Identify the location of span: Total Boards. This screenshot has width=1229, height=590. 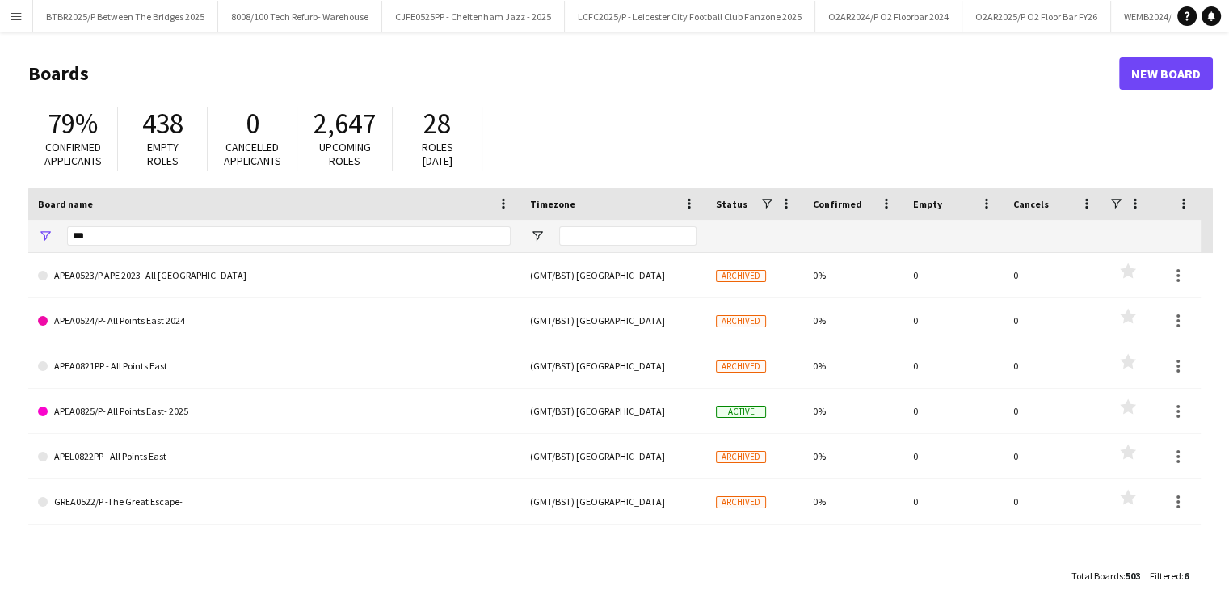
(1097, 575).